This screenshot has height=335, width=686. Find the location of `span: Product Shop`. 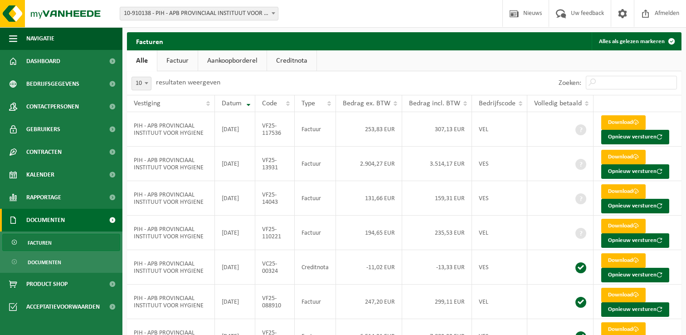

span: Product Shop is located at coordinates (47, 284).